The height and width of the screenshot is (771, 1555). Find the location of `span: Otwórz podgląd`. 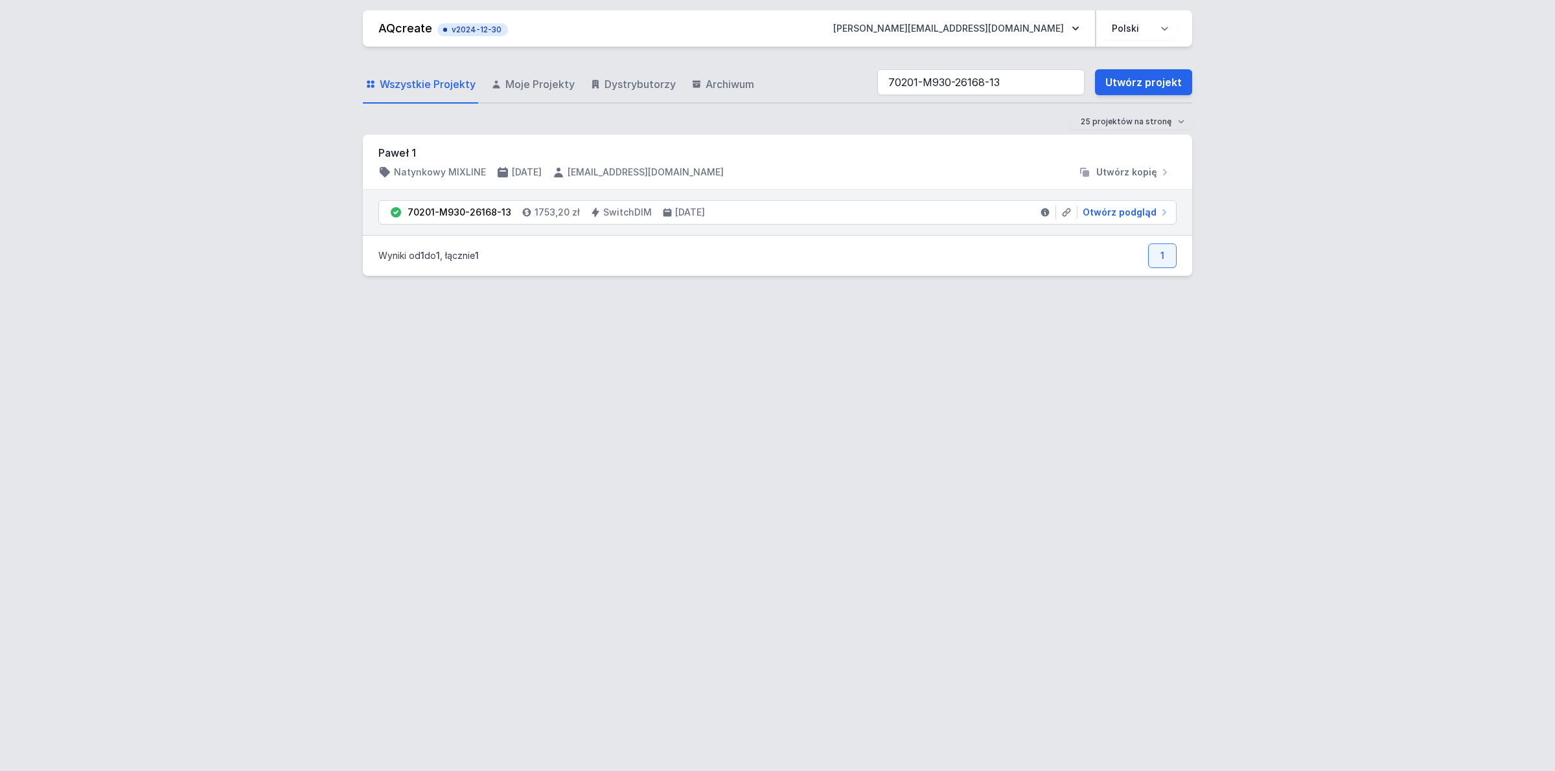

span: Otwórz podgląd is located at coordinates (1119, 212).